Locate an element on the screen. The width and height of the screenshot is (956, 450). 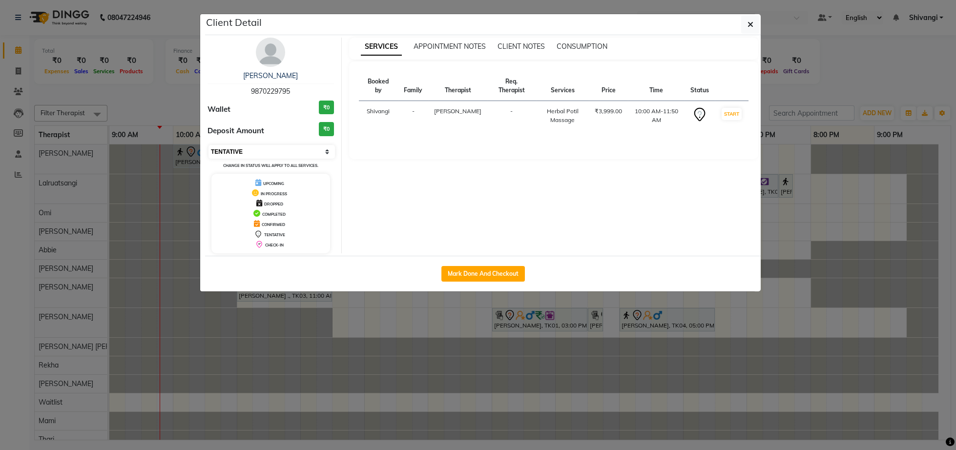
button: Mark Done And Checkout is located at coordinates (483, 274).